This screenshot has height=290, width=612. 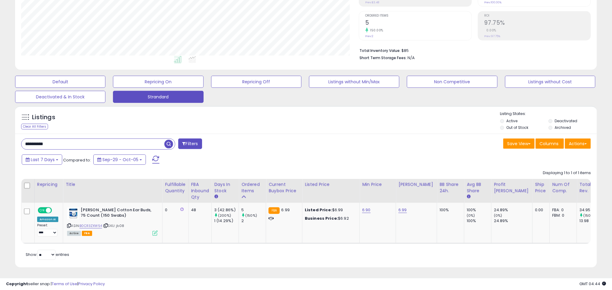 What do you see at coordinates (562, 210) in the screenshot?
I see `div: FBA: 0` at bounding box center [562, 210].